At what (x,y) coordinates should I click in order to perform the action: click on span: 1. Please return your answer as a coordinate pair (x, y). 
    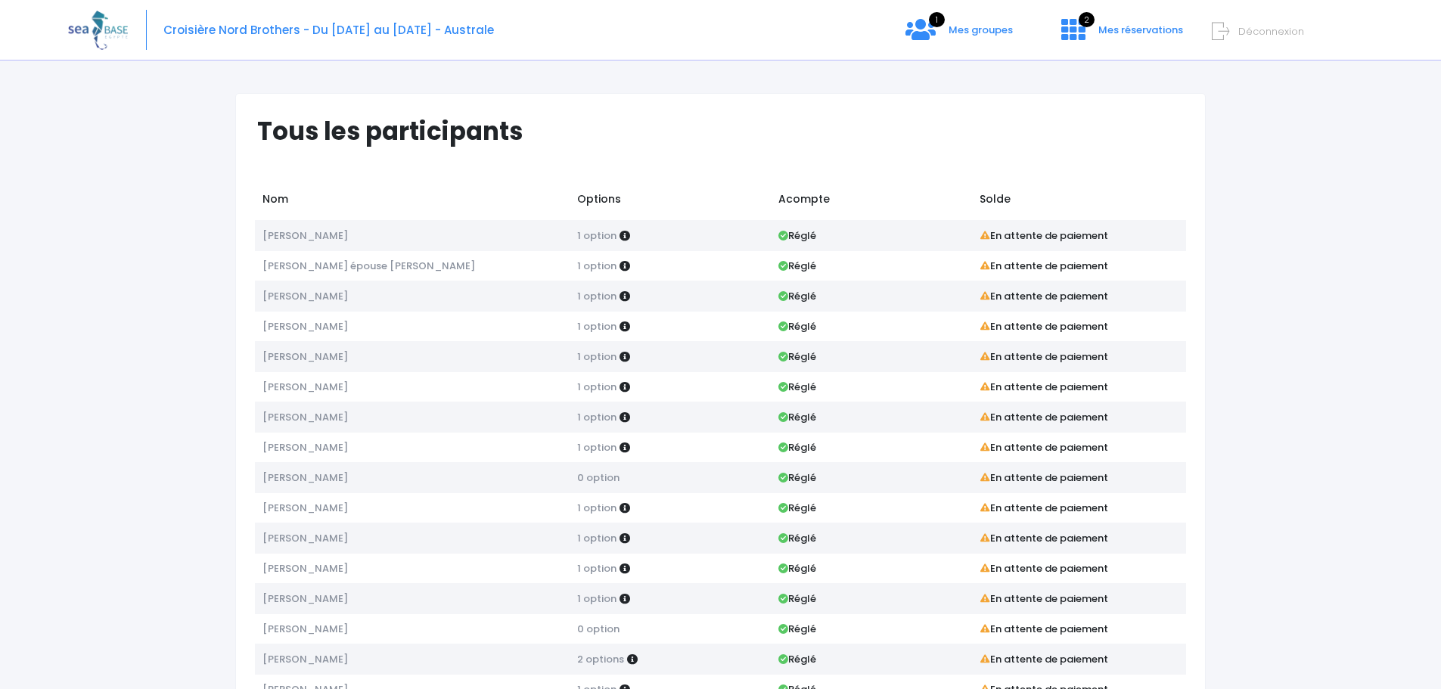
    Looking at the image, I should click on (936, 20).